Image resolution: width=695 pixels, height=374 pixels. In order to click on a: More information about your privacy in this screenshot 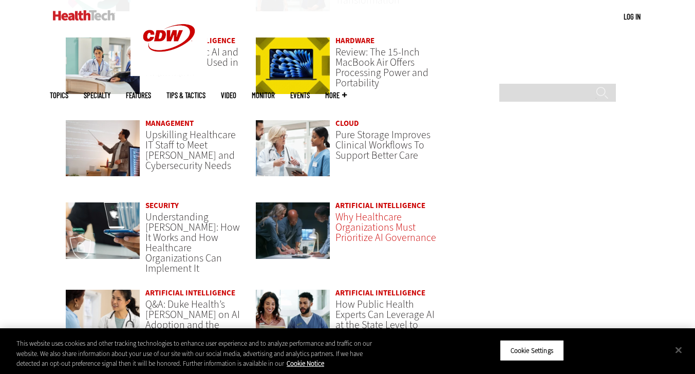, I will do `click(305, 363)`.